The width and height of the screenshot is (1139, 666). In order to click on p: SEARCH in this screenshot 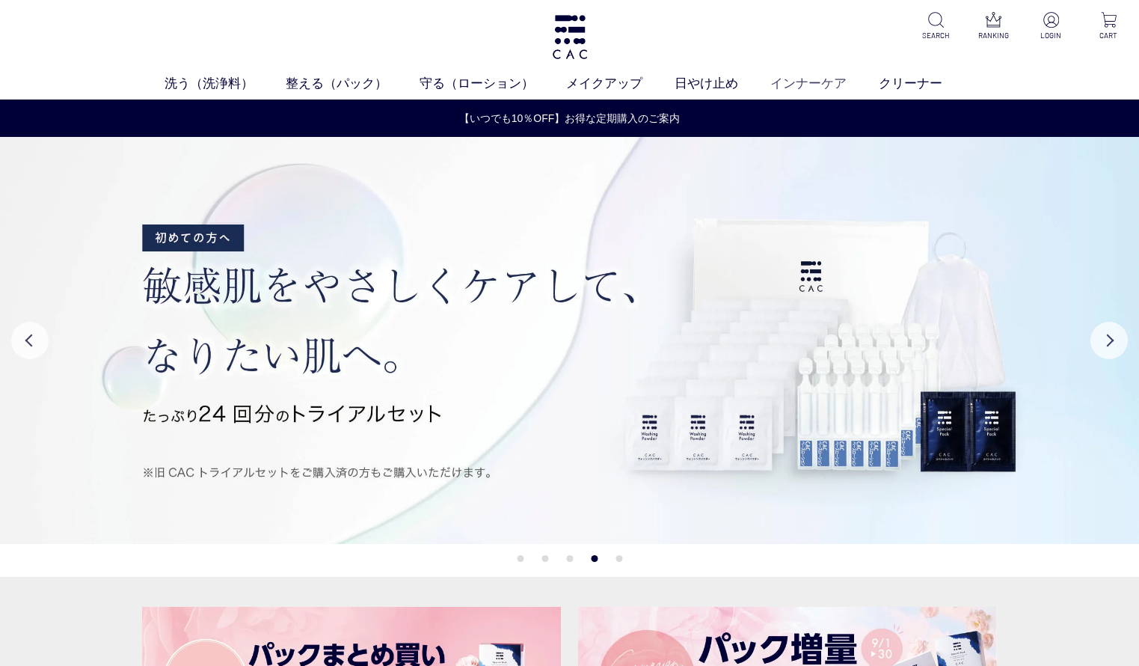, I will do `click(935, 35)`.